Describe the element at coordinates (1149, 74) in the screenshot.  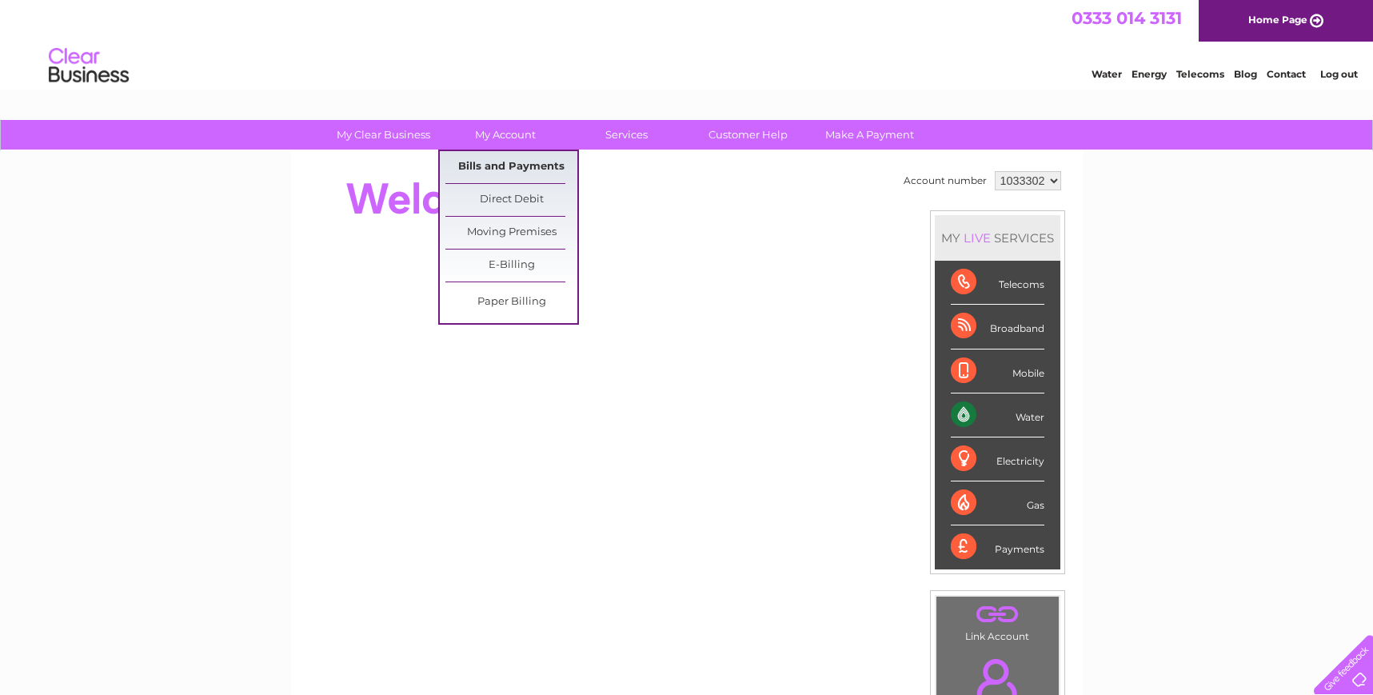
I see `a: Energy` at that location.